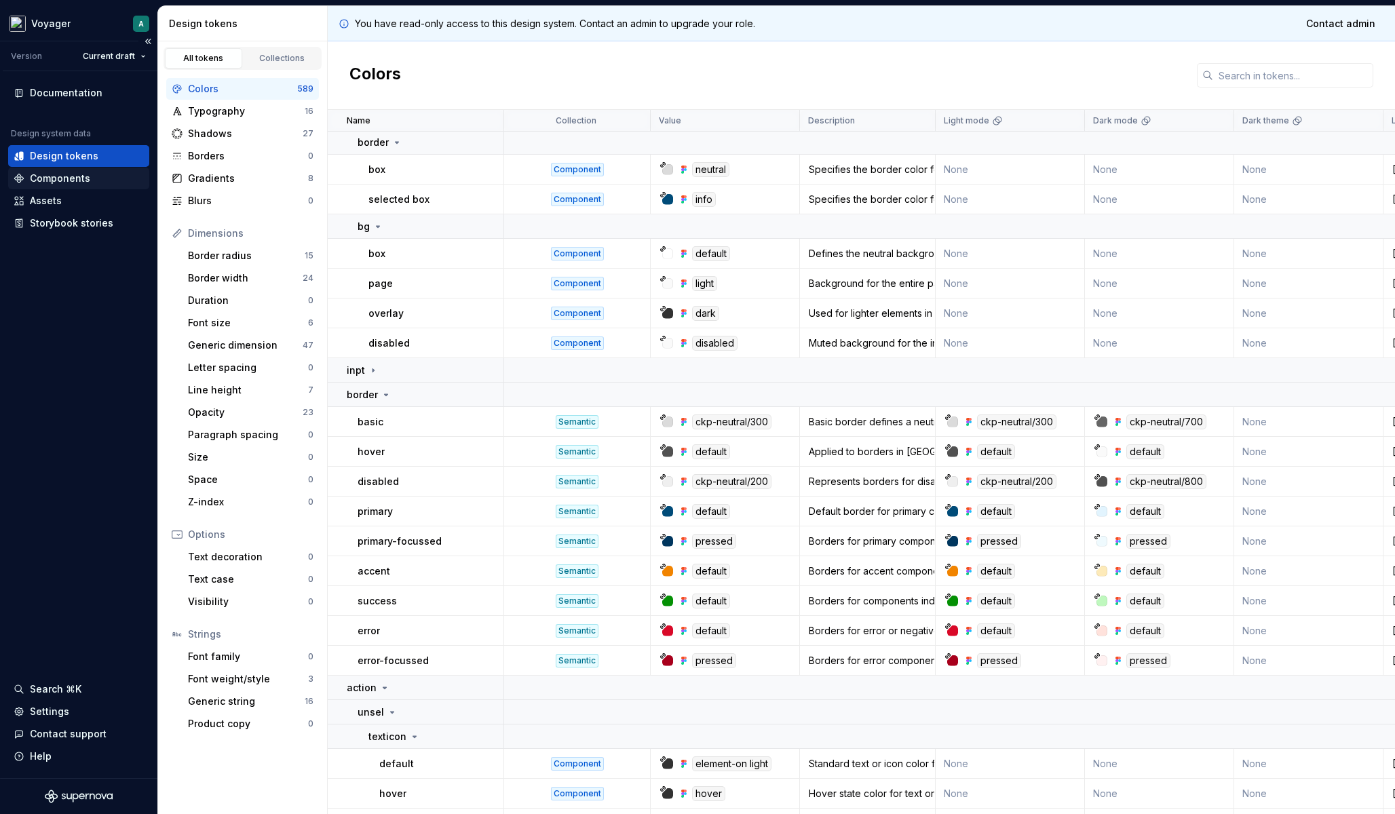 This screenshot has height=814, width=1395. What do you see at coordinates (377, 254) in the screenshot?
I see `p: box` at bounding box center [377, 254].